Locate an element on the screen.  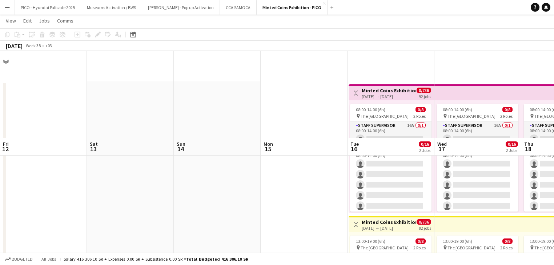
span: Tue is located at coordinates (355, 144).